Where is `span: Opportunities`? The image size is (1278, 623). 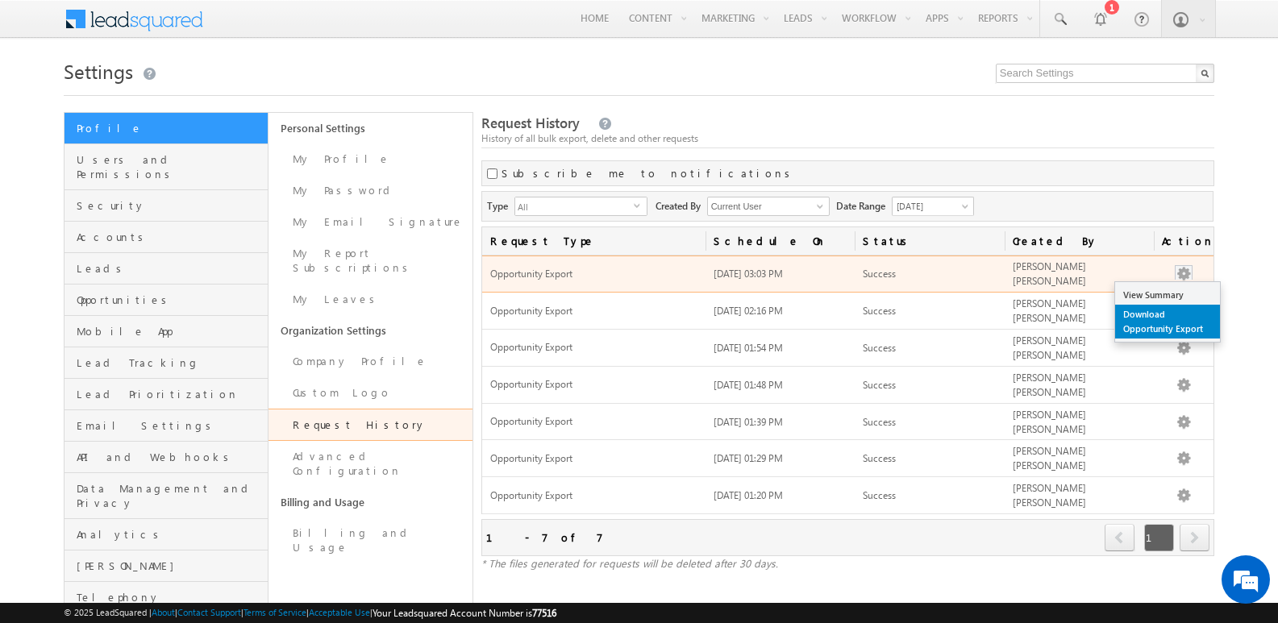
span: Opportunities is located at coordinates (170, 300).